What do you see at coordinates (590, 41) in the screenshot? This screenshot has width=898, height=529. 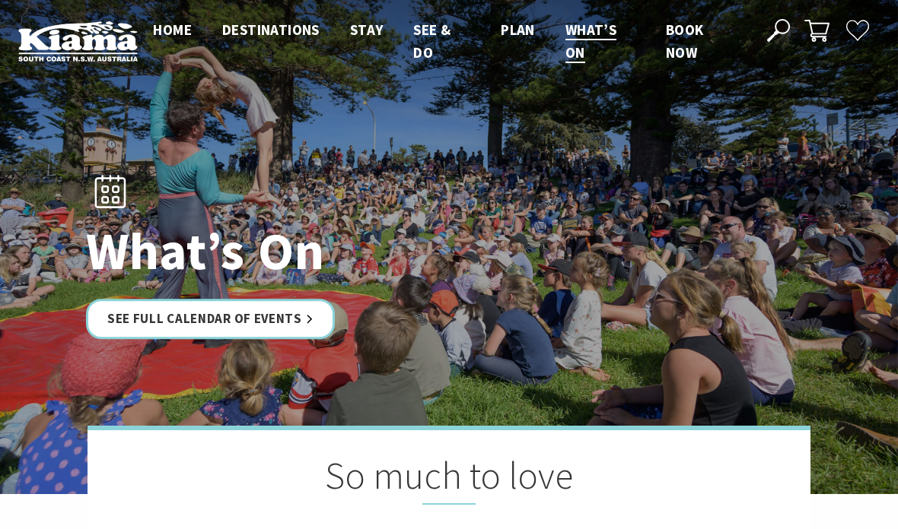 I see `span: What’s On` at bounding box center [590, 41].